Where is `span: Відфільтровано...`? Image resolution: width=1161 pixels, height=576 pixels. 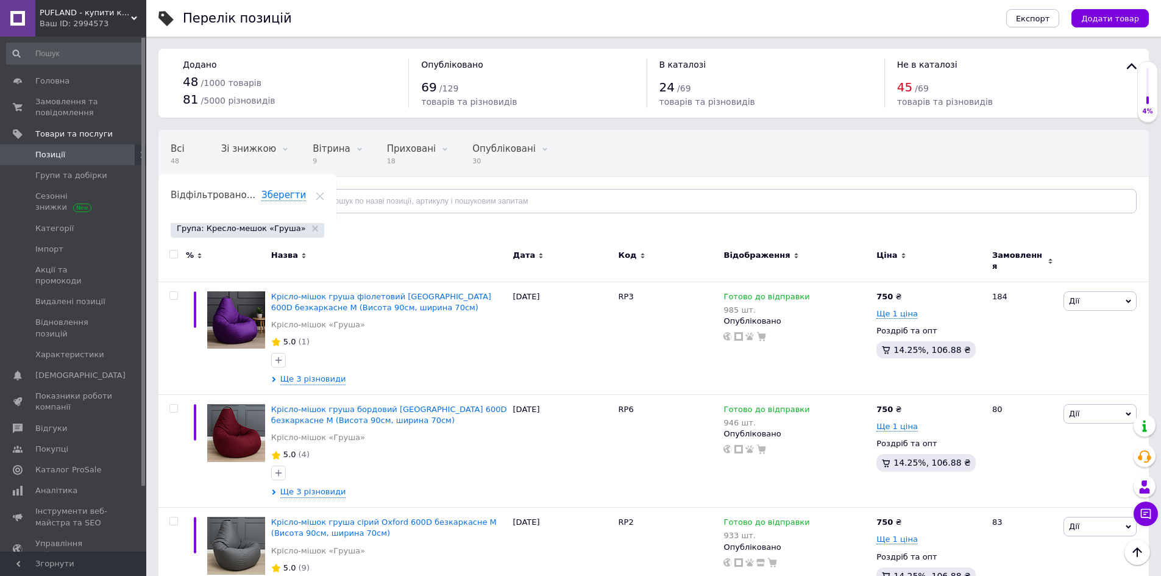
span: Відфільтровано... is located at coordinates (213, 195).